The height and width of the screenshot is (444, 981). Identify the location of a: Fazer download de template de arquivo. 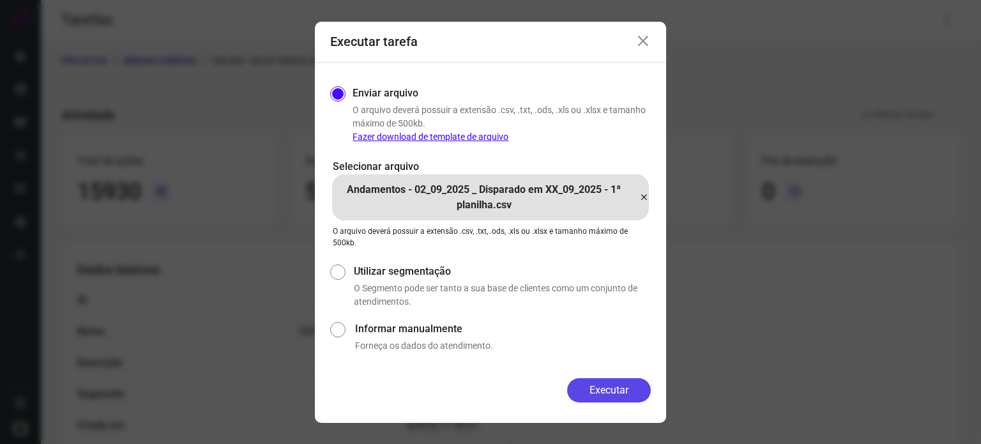
(430, 137).